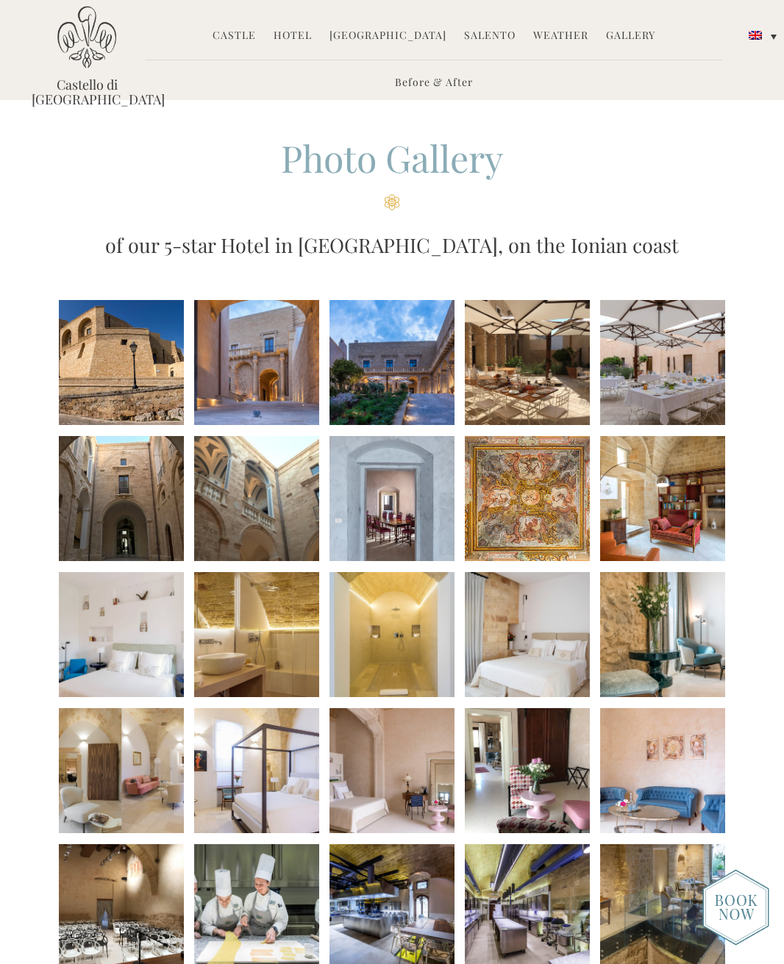 The width and height of the screenshot is (784, 964). I want to click on img: English, so click(755, 35).